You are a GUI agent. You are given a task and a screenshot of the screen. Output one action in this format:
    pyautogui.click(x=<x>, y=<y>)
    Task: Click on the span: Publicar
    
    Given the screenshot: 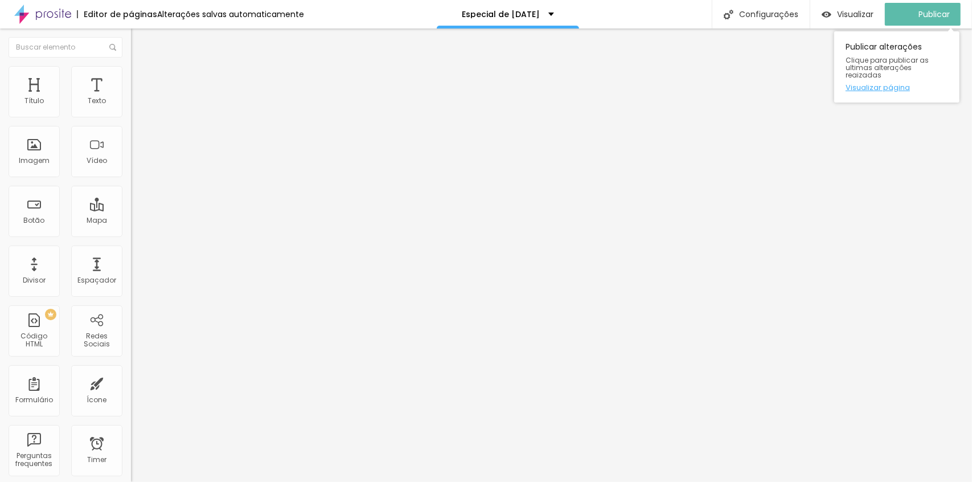 What is the action you would take?
    pyautogui.click(x=934, y=14)
    